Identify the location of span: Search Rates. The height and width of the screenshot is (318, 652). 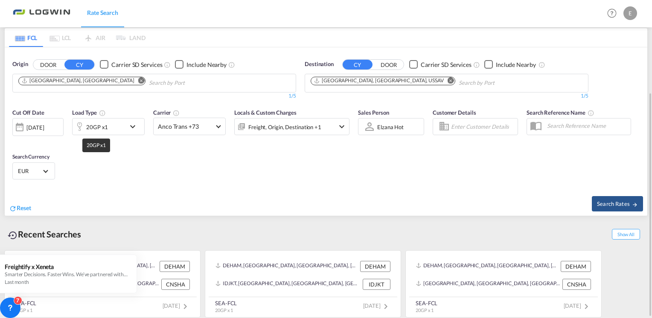
(617, 204).